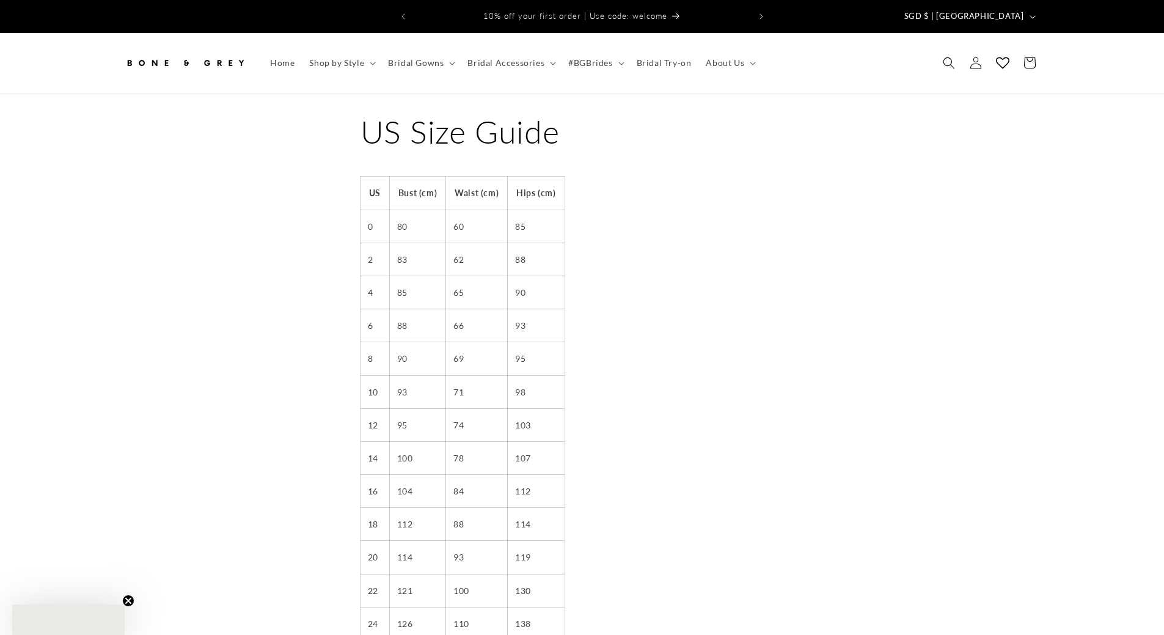  What do you see at coordinates (282, 63) in the screenshot?
I see `span: Home` at bounding box center [282, 63].